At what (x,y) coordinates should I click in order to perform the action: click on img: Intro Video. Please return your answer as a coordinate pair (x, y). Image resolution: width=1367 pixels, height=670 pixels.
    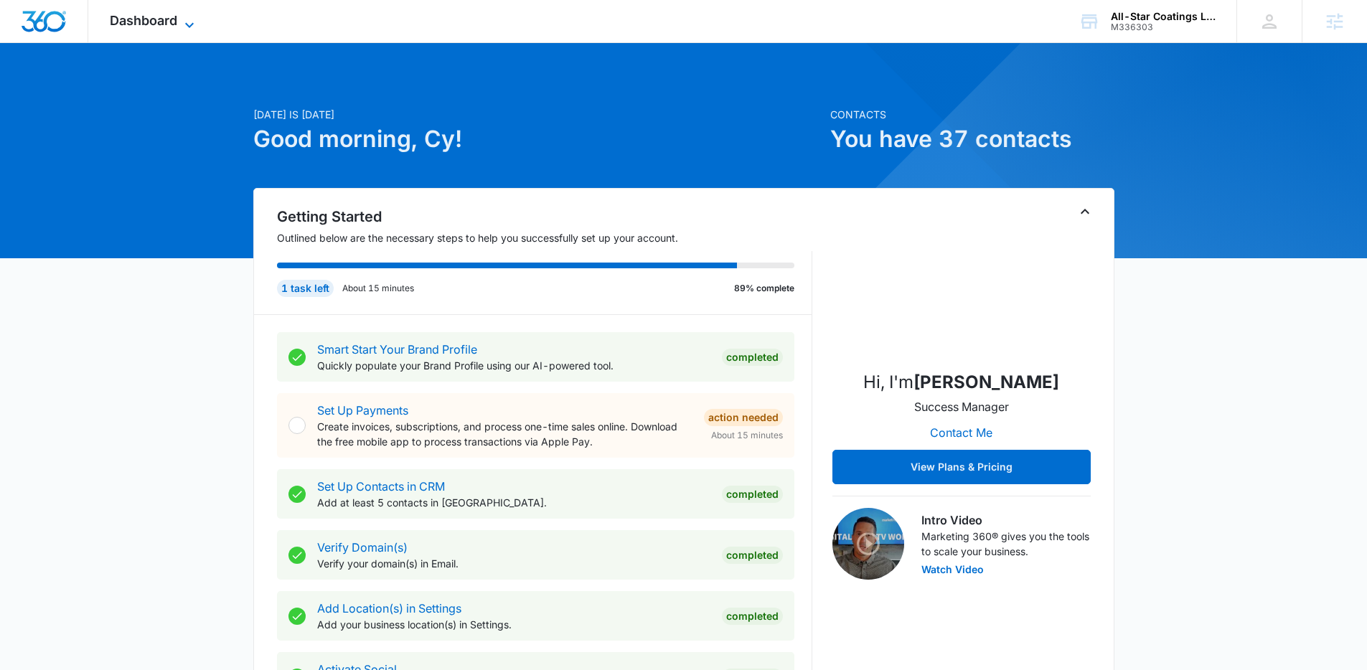
    Looking at the image, I should click on (868, 544).